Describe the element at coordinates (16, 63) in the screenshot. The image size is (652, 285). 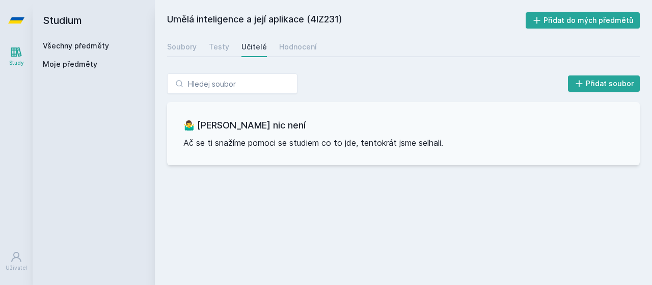
I see `div: Study` at that location.